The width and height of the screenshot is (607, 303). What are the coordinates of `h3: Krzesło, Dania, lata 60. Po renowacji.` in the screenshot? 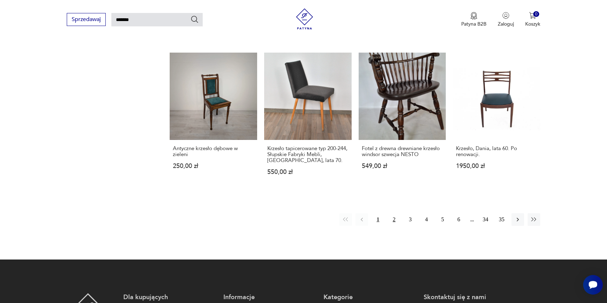 It's located at (496, 152).